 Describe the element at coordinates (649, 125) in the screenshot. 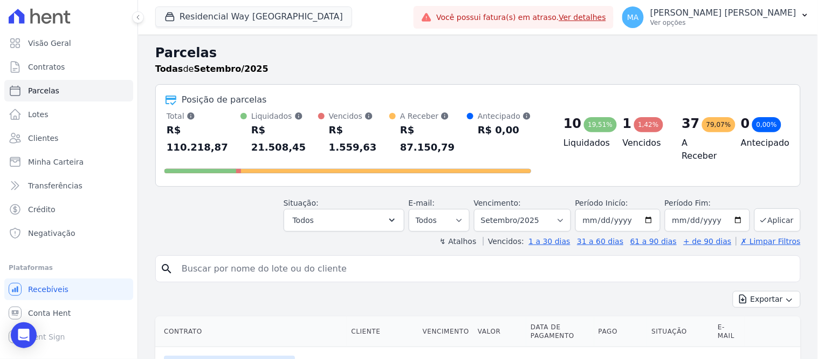

I see `div: 1,42%` at that location.